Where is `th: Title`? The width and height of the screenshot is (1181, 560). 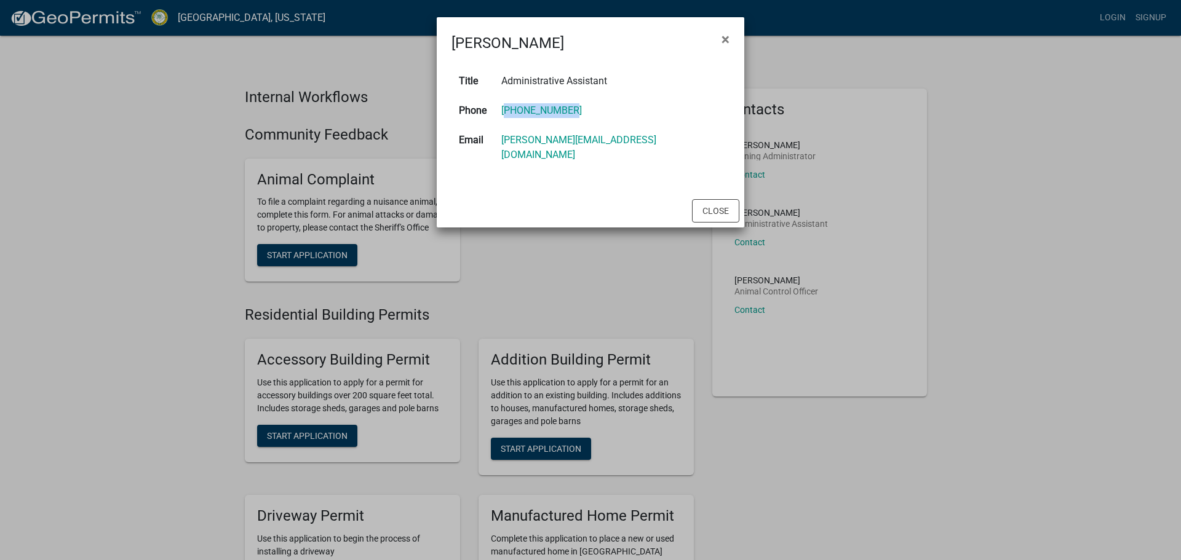 th: Title is located at coordinates (472, 81).